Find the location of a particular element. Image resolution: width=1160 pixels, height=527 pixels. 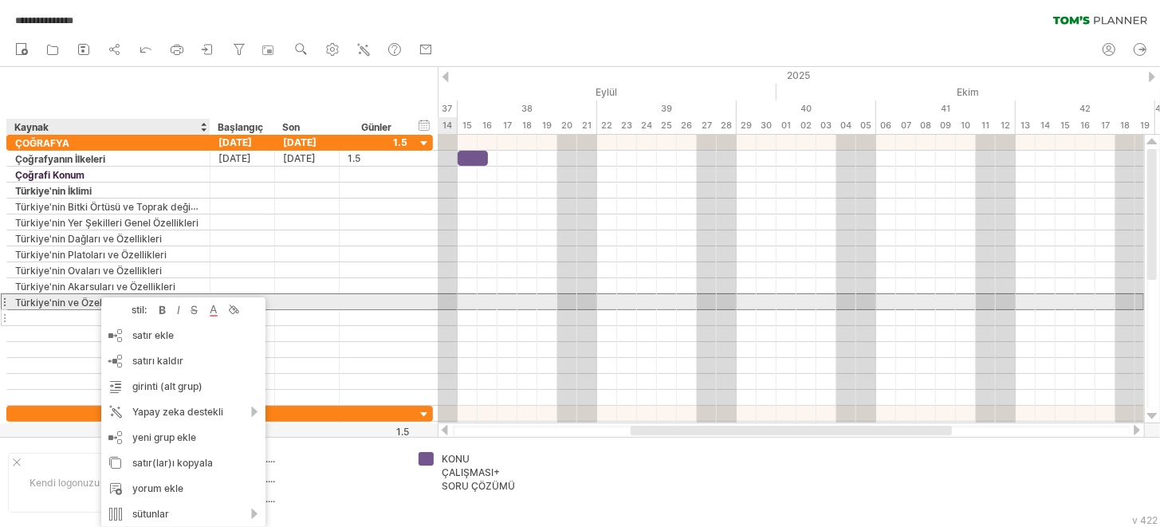

font: Türkiye'nin Ovaları ve Özellikleri is located at coordinates (89, 270).